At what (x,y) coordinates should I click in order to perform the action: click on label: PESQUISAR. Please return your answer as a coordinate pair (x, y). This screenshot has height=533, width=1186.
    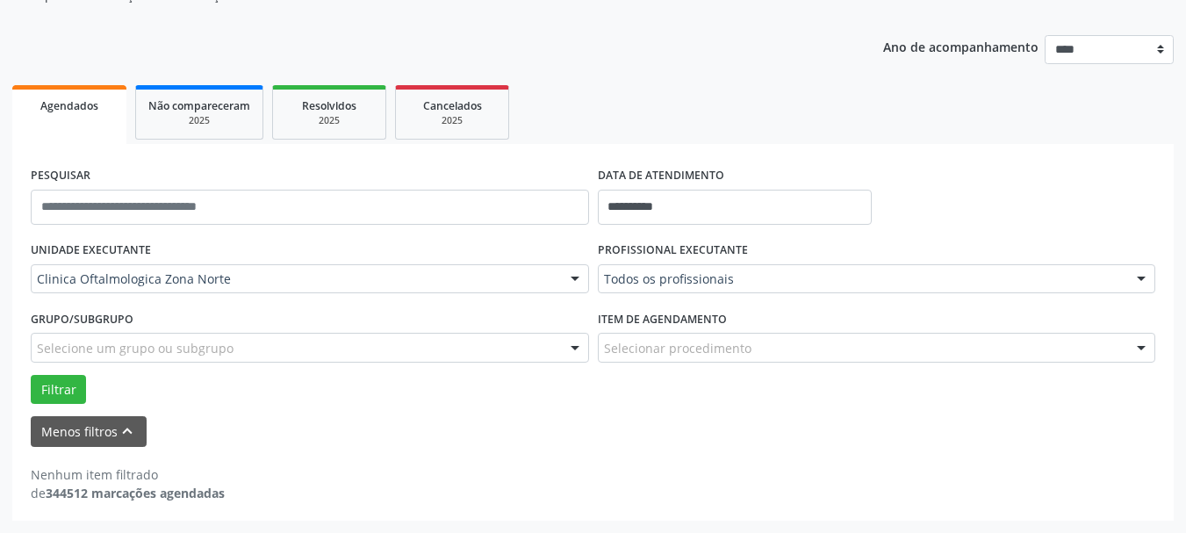
    Looking at the image, I should click on (61, 176).